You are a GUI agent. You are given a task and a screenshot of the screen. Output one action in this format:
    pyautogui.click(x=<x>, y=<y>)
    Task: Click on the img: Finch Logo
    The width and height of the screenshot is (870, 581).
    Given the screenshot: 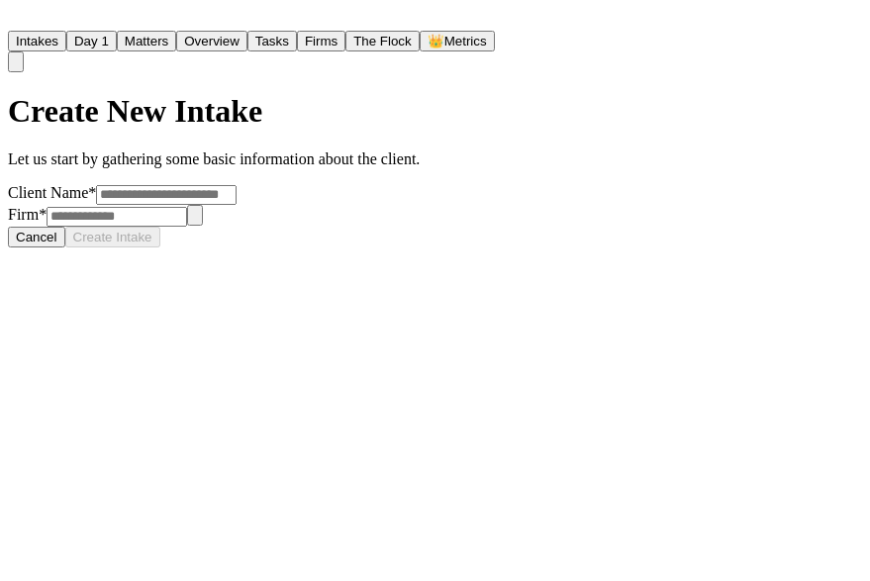 What is the action you would take?
    pyautogui.click(x=20, y=17)
    